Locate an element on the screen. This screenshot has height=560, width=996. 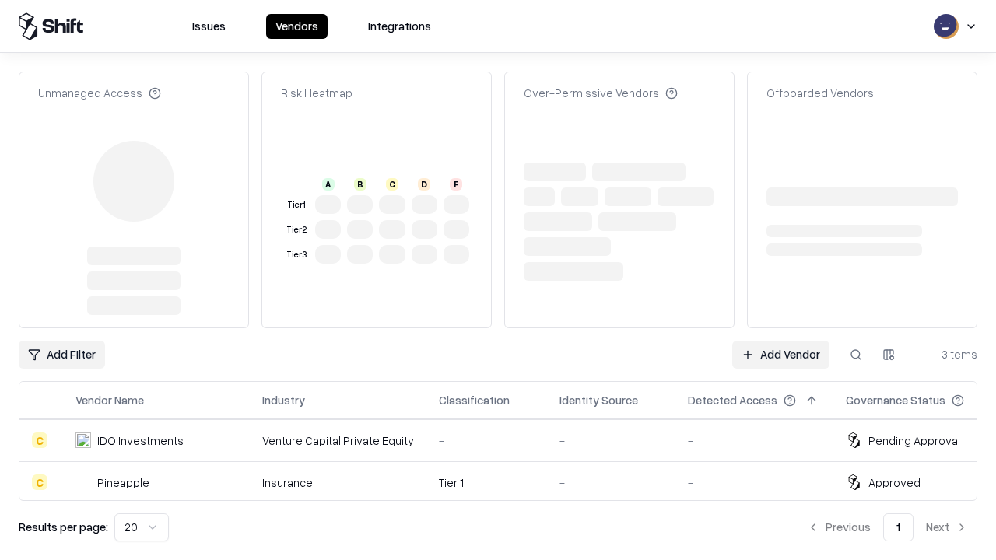
div: Classification is located at coordinates (474, 400).